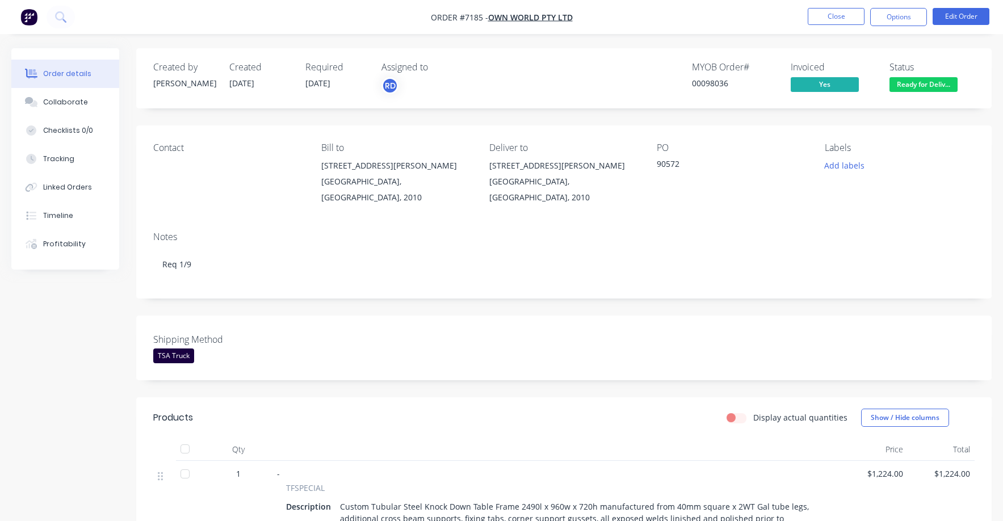 The height and width of the screenshot is (521, 1003). I want to click on div: PO, so click(732, 148).